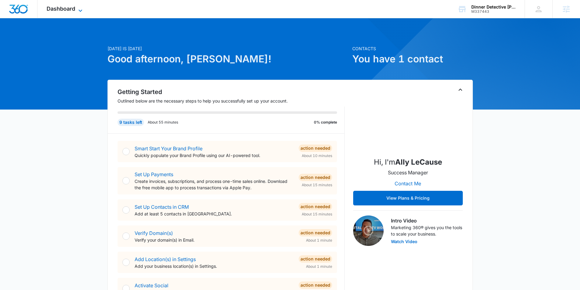 This screenshot has height=290, width=580. What do you see at coordinates (151, 286) in the screenshot?
I see `a: Activate Social` at bounding box center [151, 286].